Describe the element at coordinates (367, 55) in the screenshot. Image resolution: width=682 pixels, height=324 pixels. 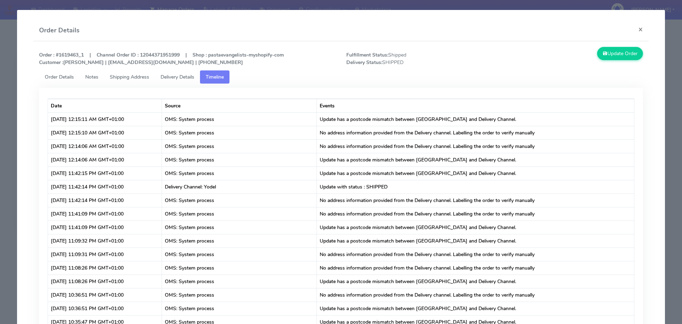
I see `strong: Fulfillment Status:` at that location.